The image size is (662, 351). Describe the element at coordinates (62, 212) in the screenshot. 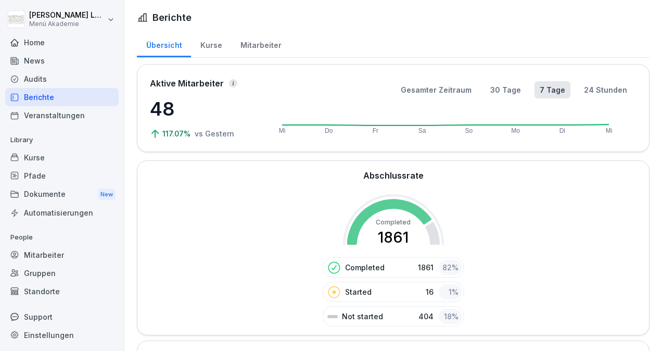

I see `div: Automatisierungen` at that location.